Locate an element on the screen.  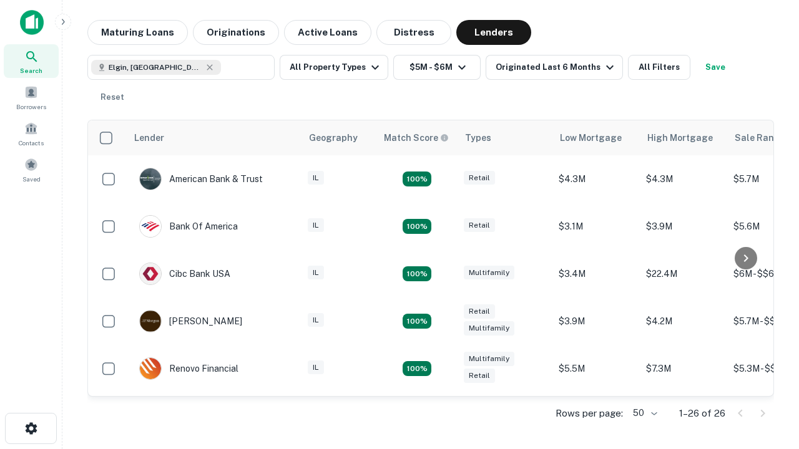
td: $4.2M is located at coordinates (684, 322).